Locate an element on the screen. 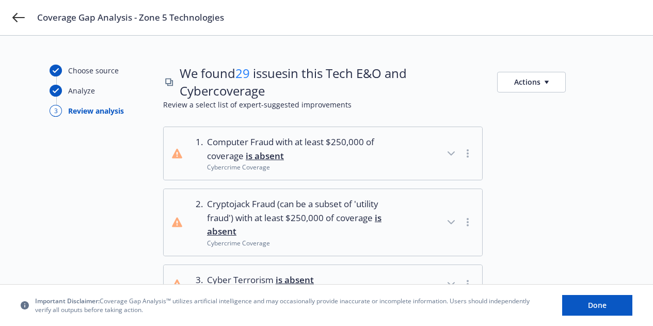  div: 2 . is located at coordinates (197, 222).